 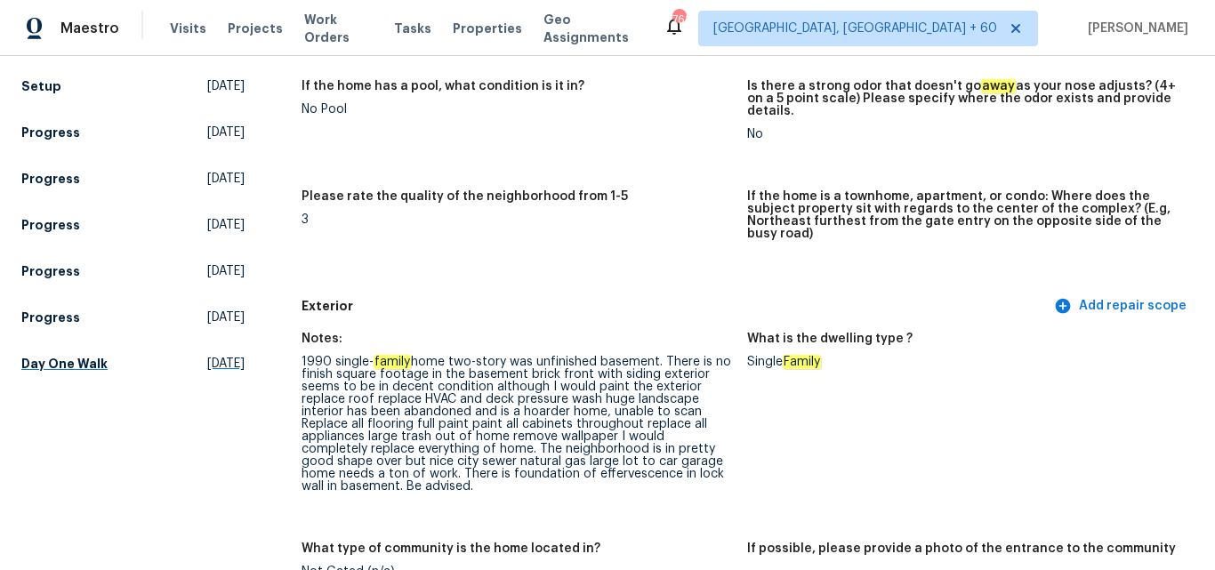 What do you see at coordinates (961, 549) in the screenshot?
I see `h5: If possible, please provide a photo of the entrance to the community` at bounding box center [961, 549].